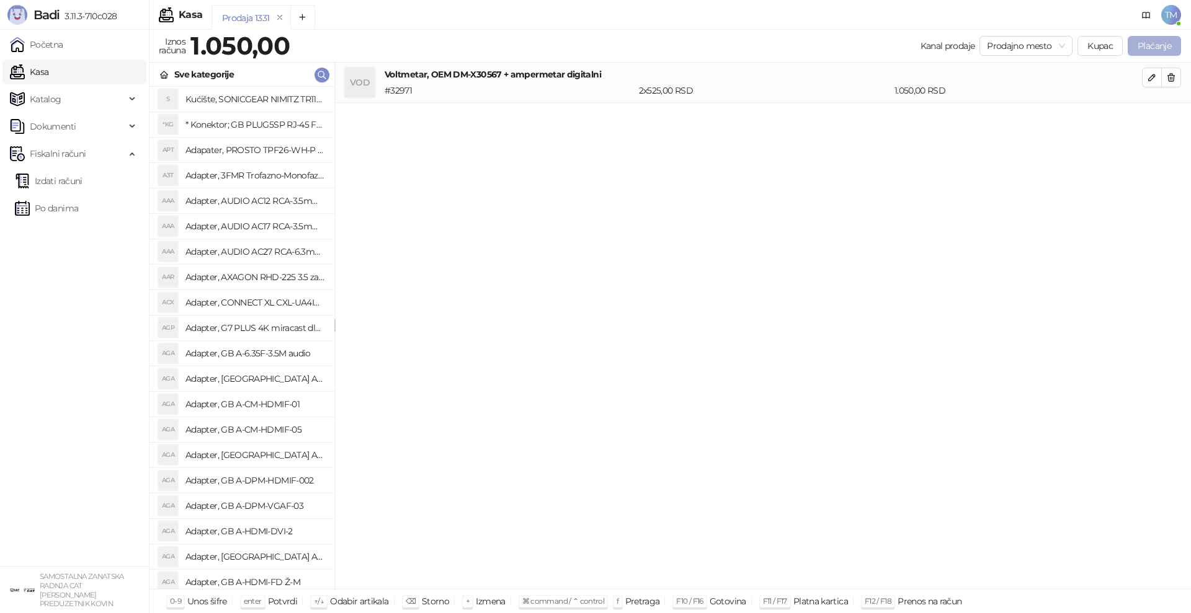 The image size is (1191, 613). I want to click on span: Badi, so click(47, 15).